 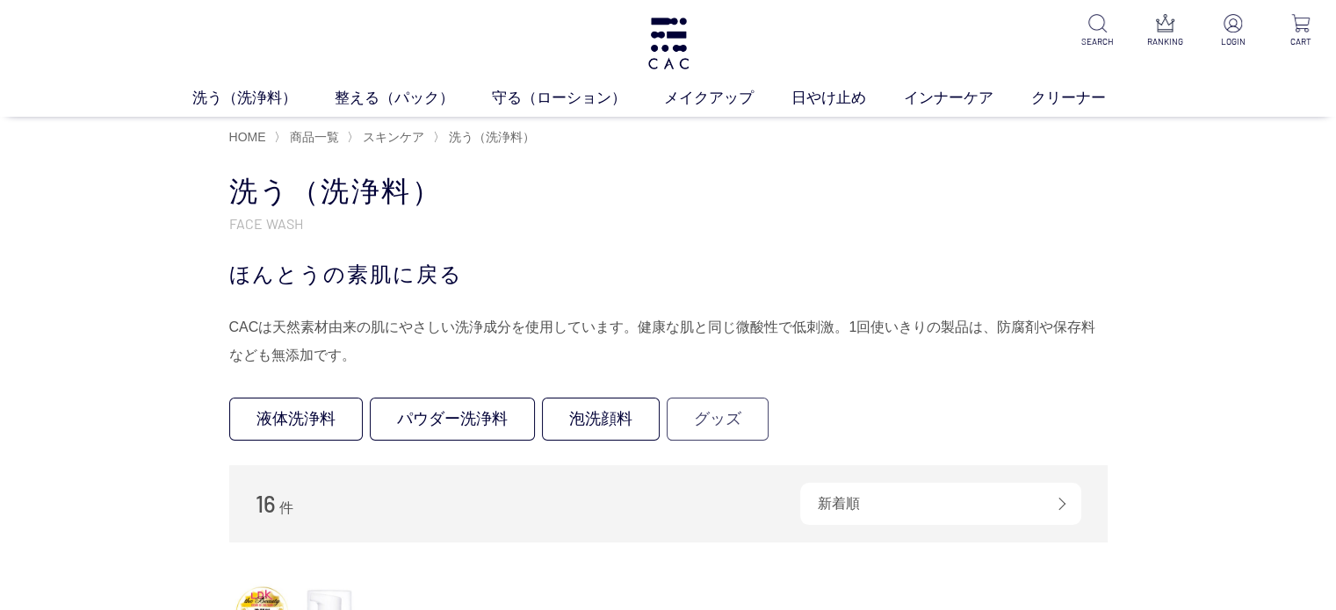 I want to click on a: 守る（ローション）, so click(x=578, y=98).